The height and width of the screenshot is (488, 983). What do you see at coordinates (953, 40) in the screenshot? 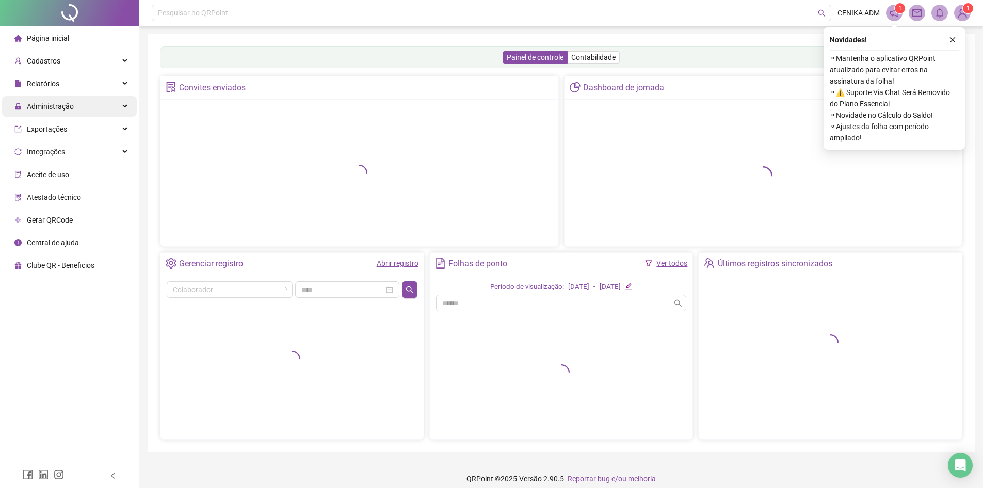
I see `span: close` at bounding box center [953, 40].